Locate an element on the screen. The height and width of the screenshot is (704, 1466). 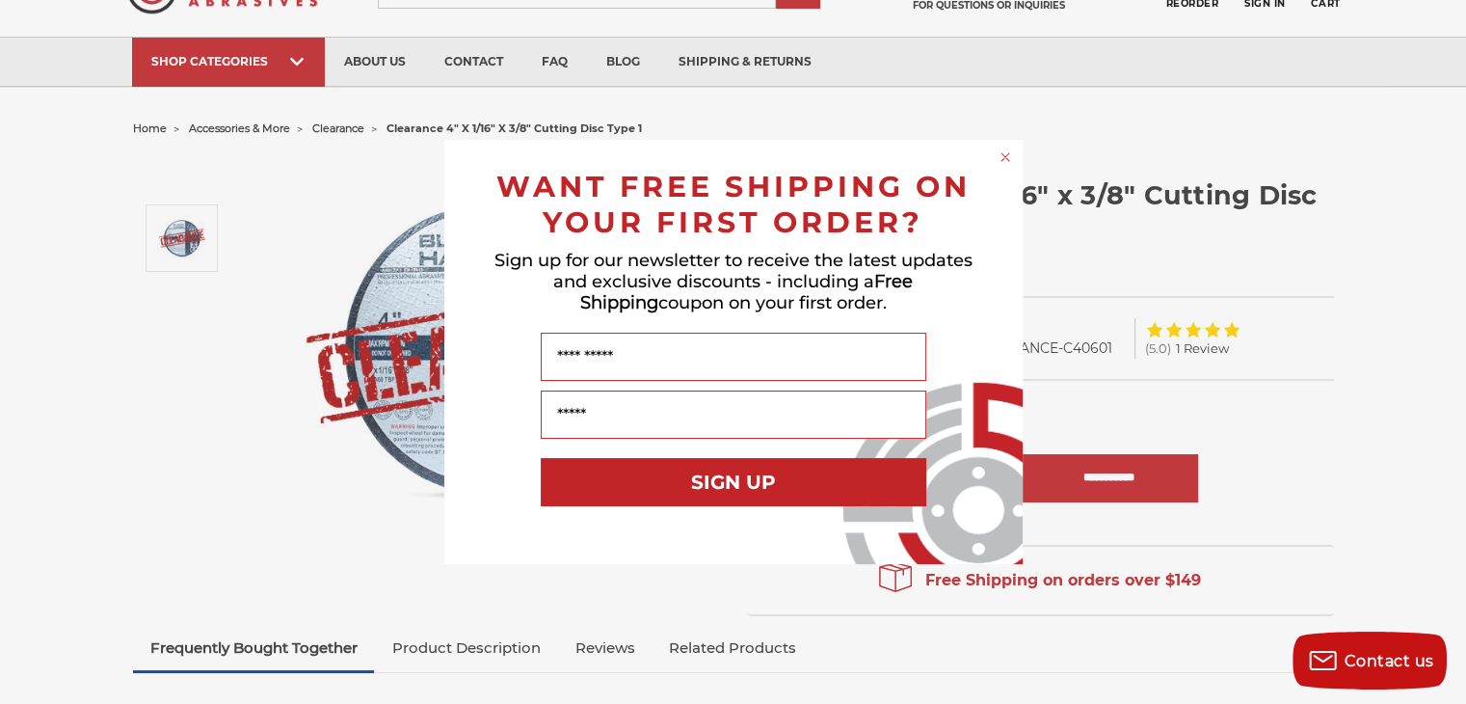
button: Close dialog is located at coordinates (1006, 157).